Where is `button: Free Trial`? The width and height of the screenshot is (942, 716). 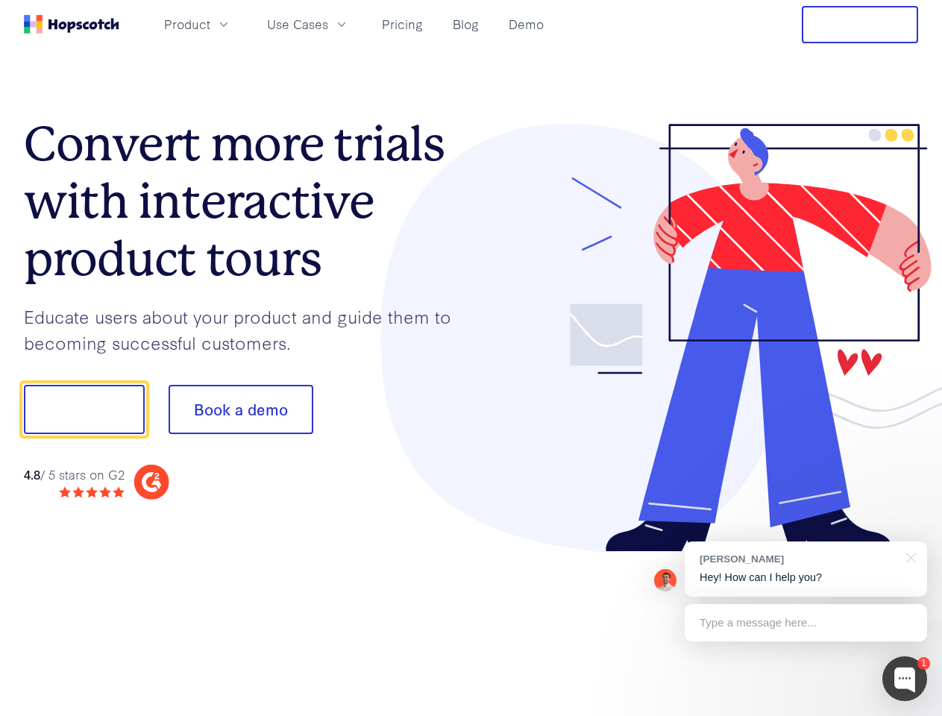
button: Free Trial is located at coordinates (860, 25).